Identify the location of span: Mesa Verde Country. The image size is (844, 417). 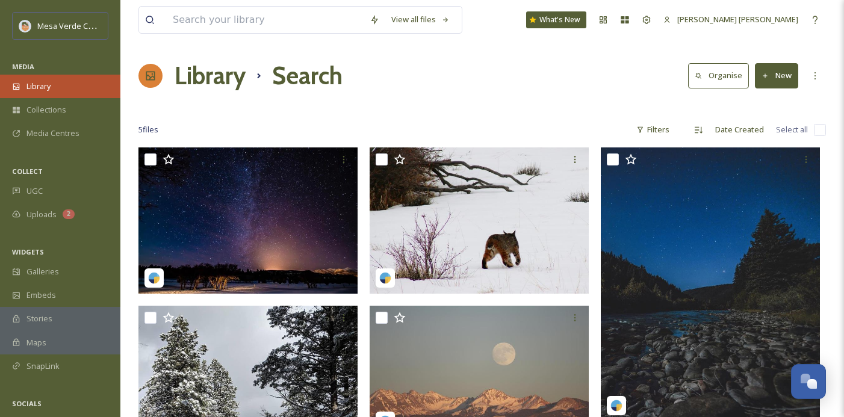
(74, 25).